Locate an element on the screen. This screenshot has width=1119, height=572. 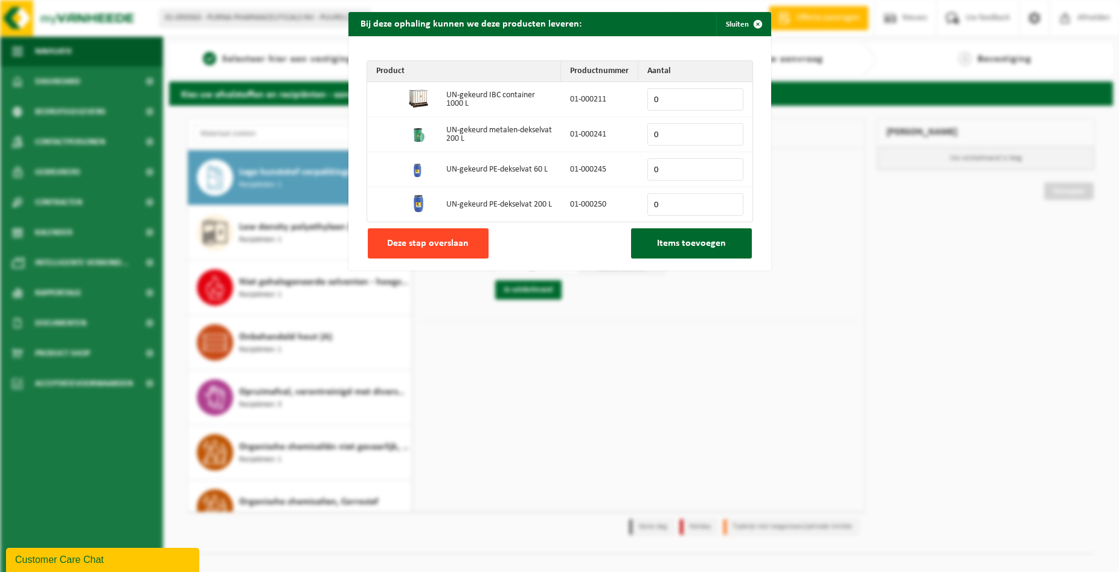
h2: Bij deze ophaling kunnen we deze producten leveren: is located at coordinates (471, 24).